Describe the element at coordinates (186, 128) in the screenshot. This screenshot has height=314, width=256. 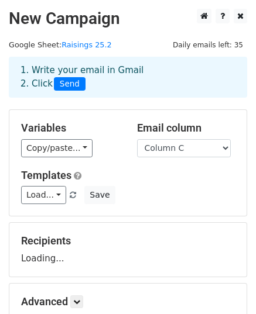
I see `h5: Email column` at that location.